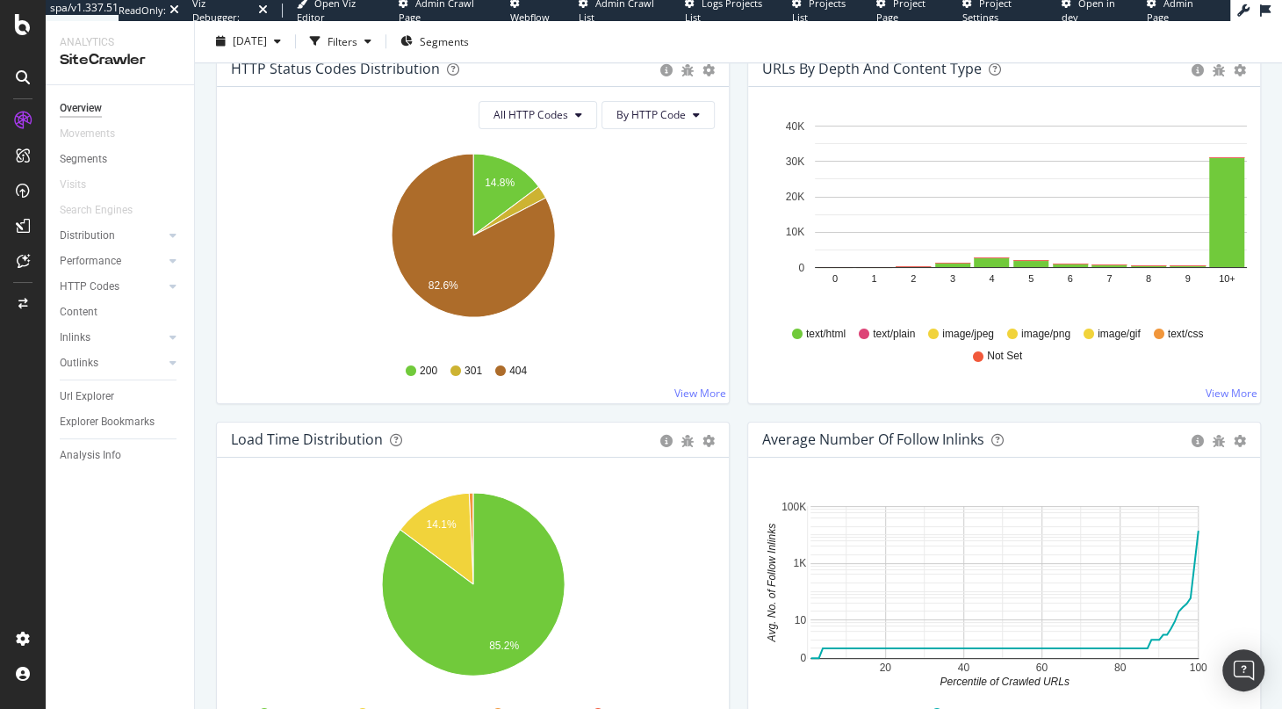 The height and width of the screenshot is (709, 1282). I want to click on text: 85.2%, so click(504, 645).